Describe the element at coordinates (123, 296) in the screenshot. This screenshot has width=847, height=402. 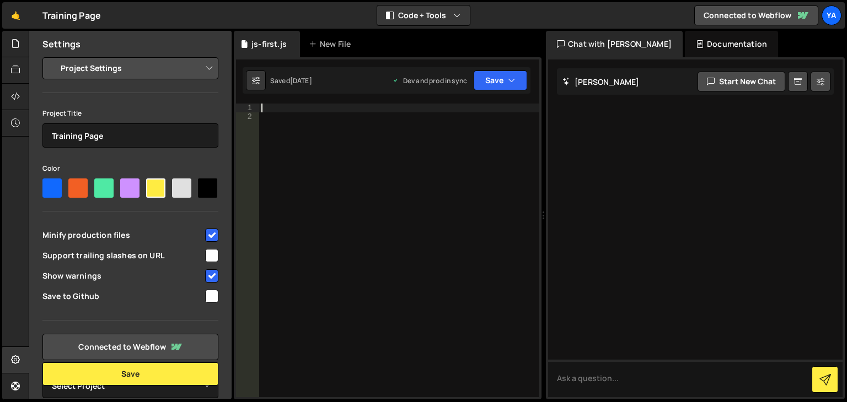
I see `span: Save to Github` at that location.